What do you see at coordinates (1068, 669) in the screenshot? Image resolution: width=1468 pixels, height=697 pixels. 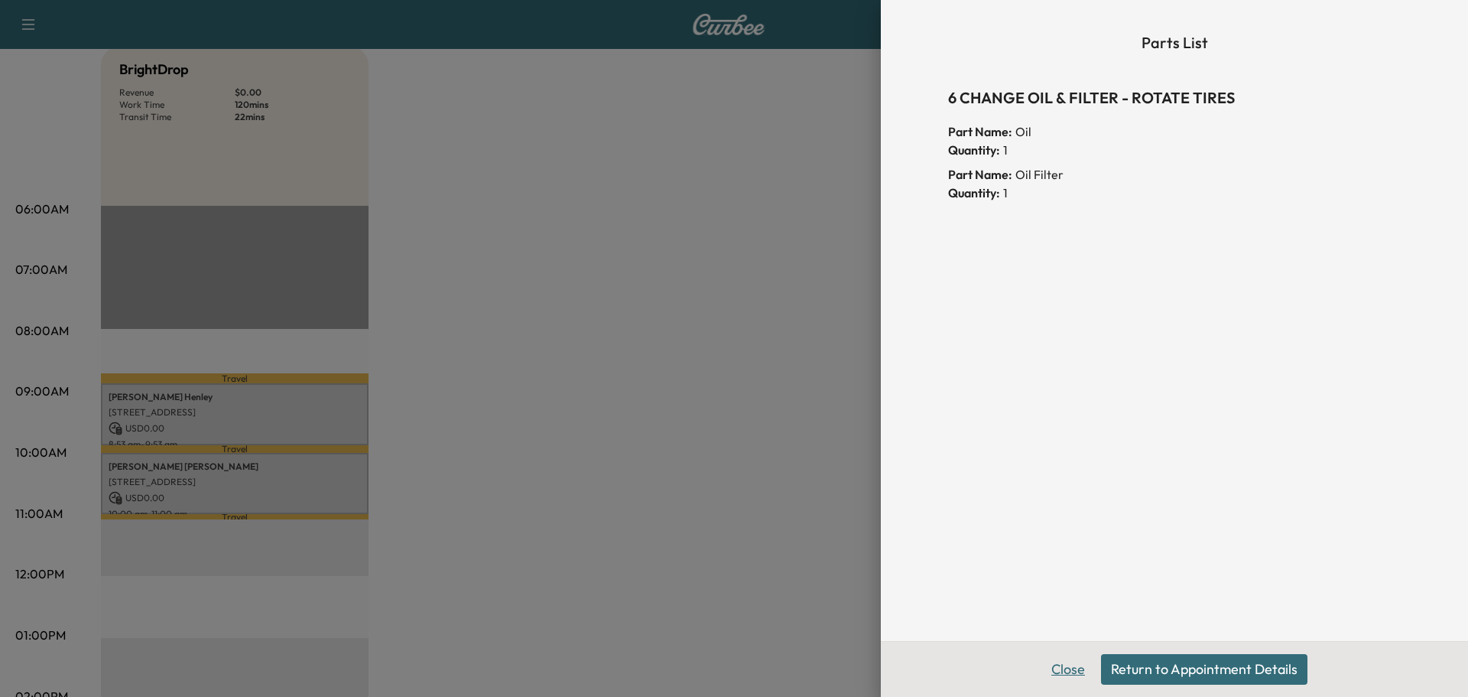 I see `button: Close` at bounding box center [1068, 669].